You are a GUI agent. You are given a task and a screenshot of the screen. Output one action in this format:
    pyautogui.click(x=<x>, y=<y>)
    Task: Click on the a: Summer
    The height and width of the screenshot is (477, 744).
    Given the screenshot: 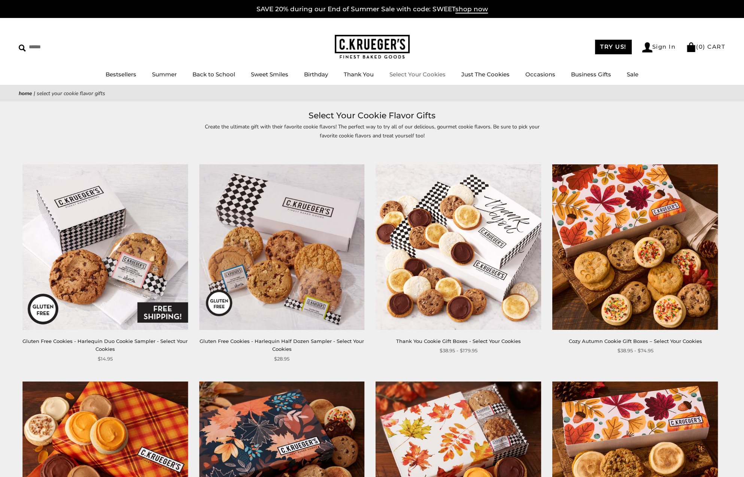 What is the action you would take?
    pyautogui.click(x=164, y=74)
    